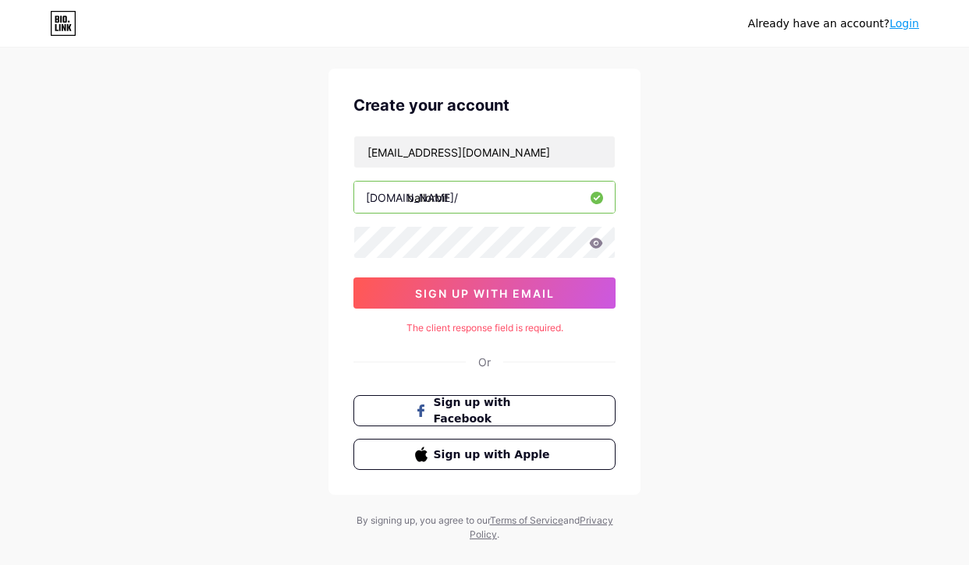  What do you see at coordinates (484, 455) in the screenshot?
I see `a: Sign up with Apple` at bounding box center [484, 455].